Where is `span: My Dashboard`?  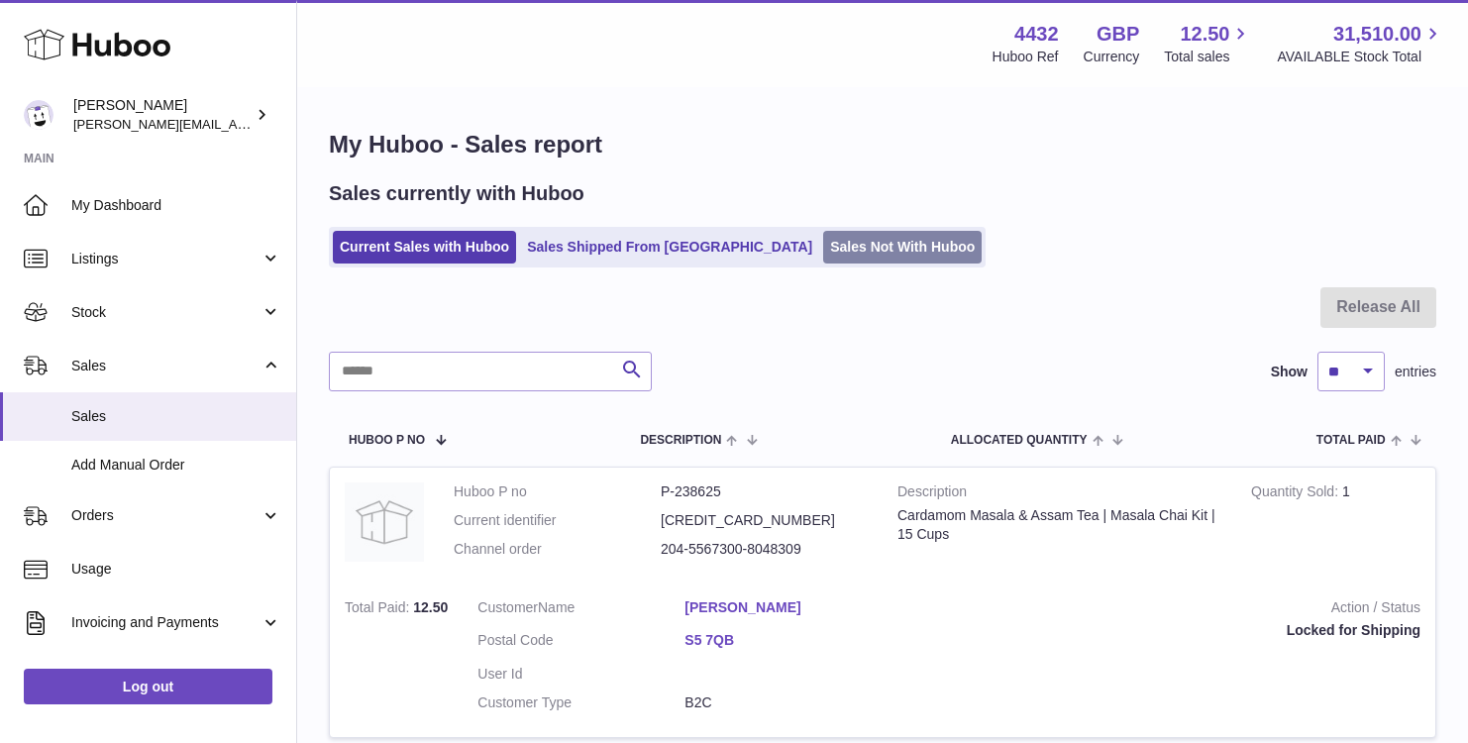
span: My Dashboard is located at coordinates (176, 205).